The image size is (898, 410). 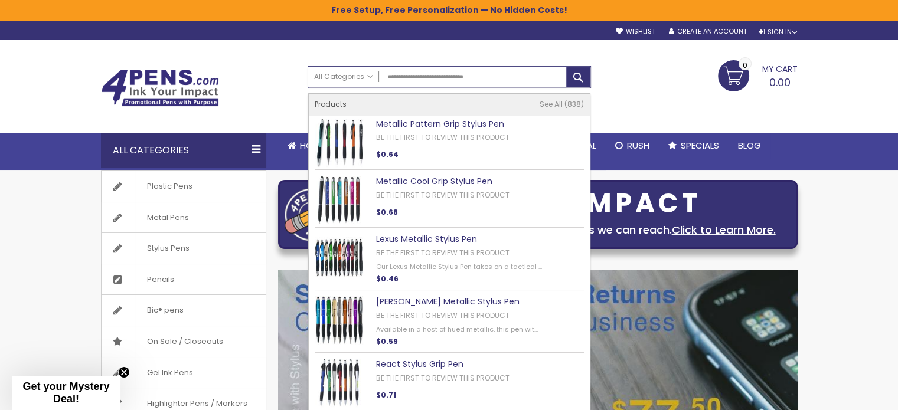 I want to click on a: Stylus Pens, so click(x=184, y=249).